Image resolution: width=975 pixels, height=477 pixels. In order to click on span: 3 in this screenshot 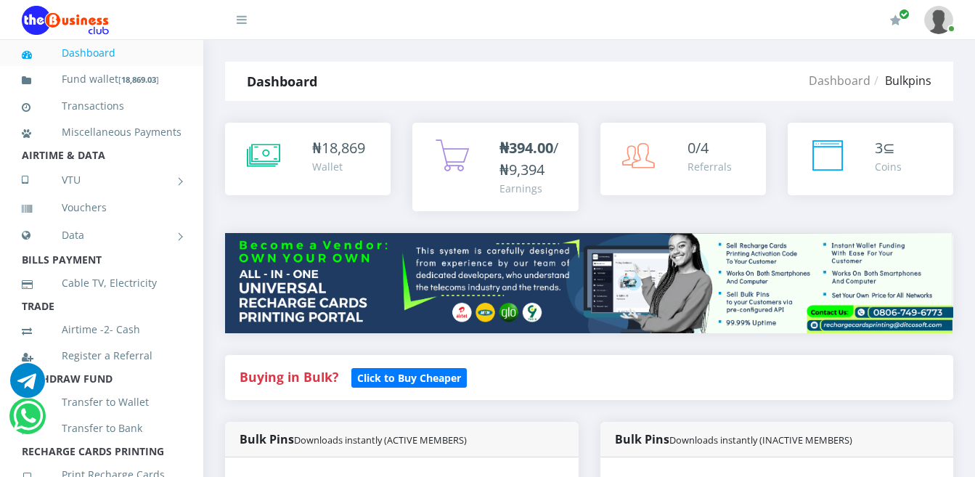, I will do `click(879, 147)`.